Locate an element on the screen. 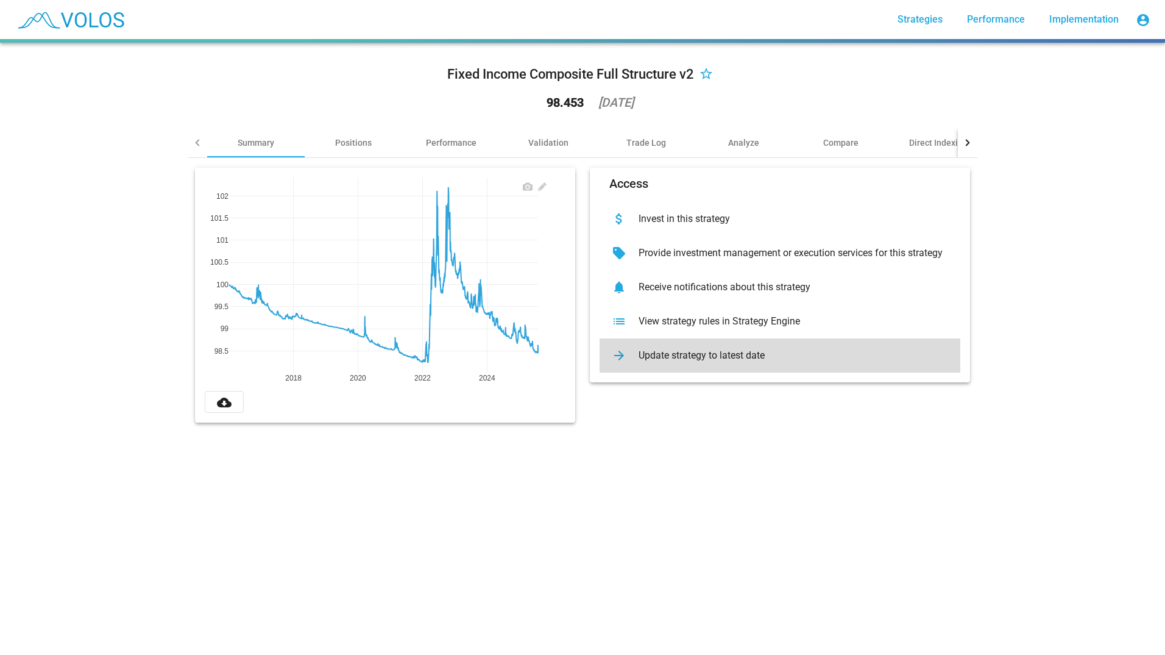  button: Provide investment management or execution services for this strategy is located at coordinates (780, 253).